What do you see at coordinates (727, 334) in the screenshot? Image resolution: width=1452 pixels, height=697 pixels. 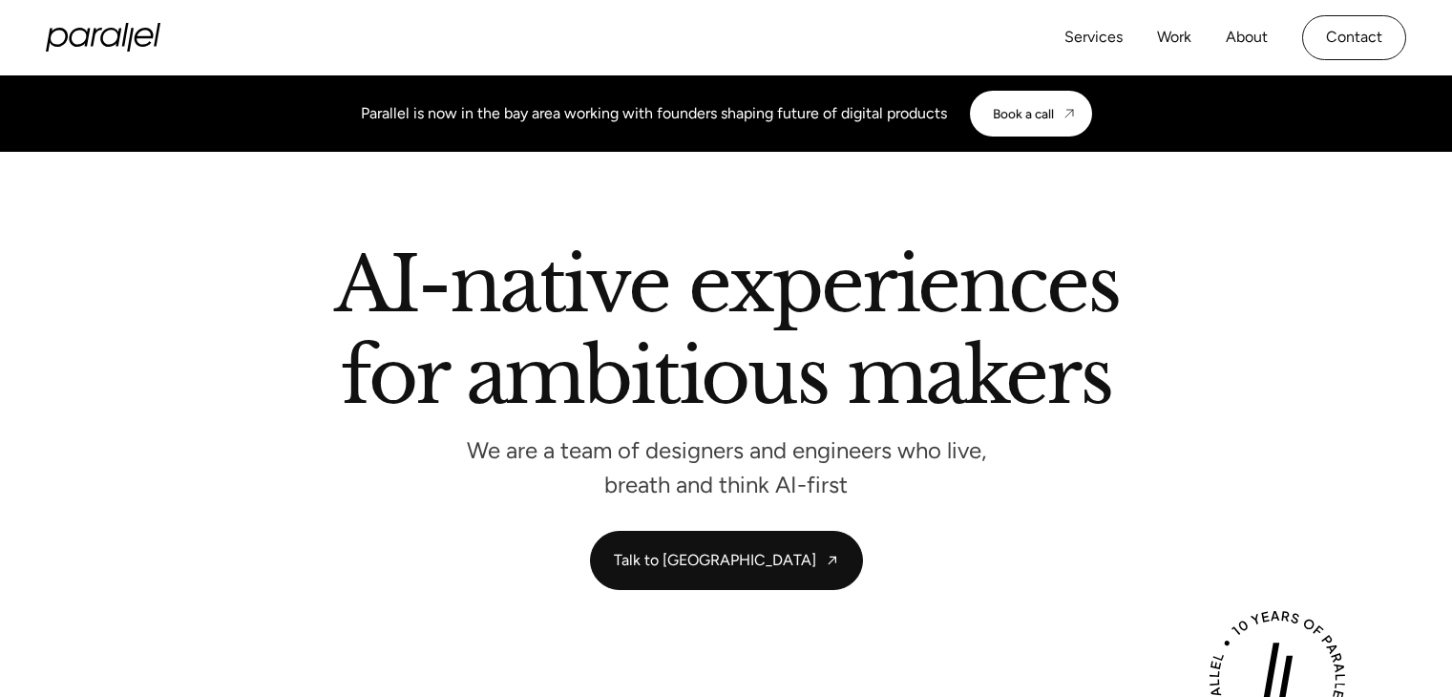 I see `h2: AI-native experiences for ambitious makers` at bounding box center [727, 334].